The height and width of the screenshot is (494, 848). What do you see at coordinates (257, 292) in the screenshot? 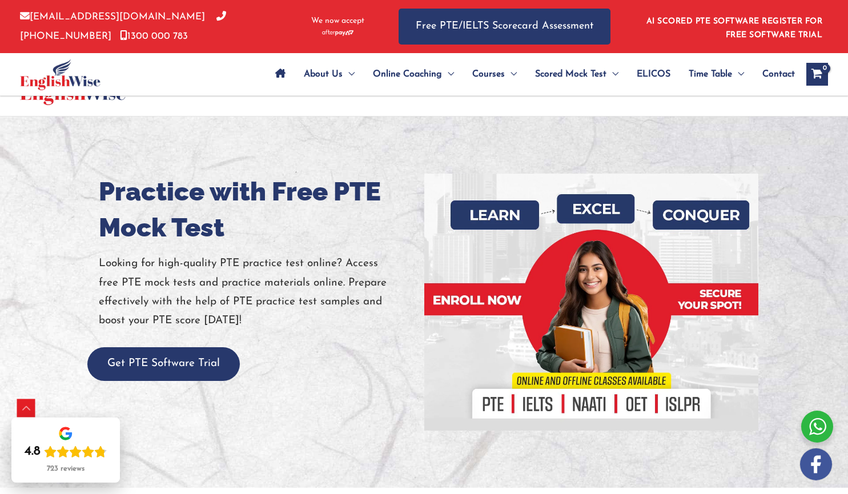
I see `p: Looking for high-quality PTE practice test online? Access free PTE mock tests and practice materi...` at bounding box center [257, 292].